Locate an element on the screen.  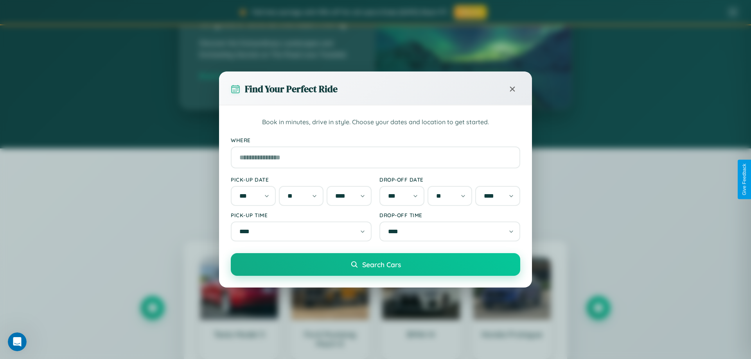
label: Pick-up Time is located at coordinates (301, 215).